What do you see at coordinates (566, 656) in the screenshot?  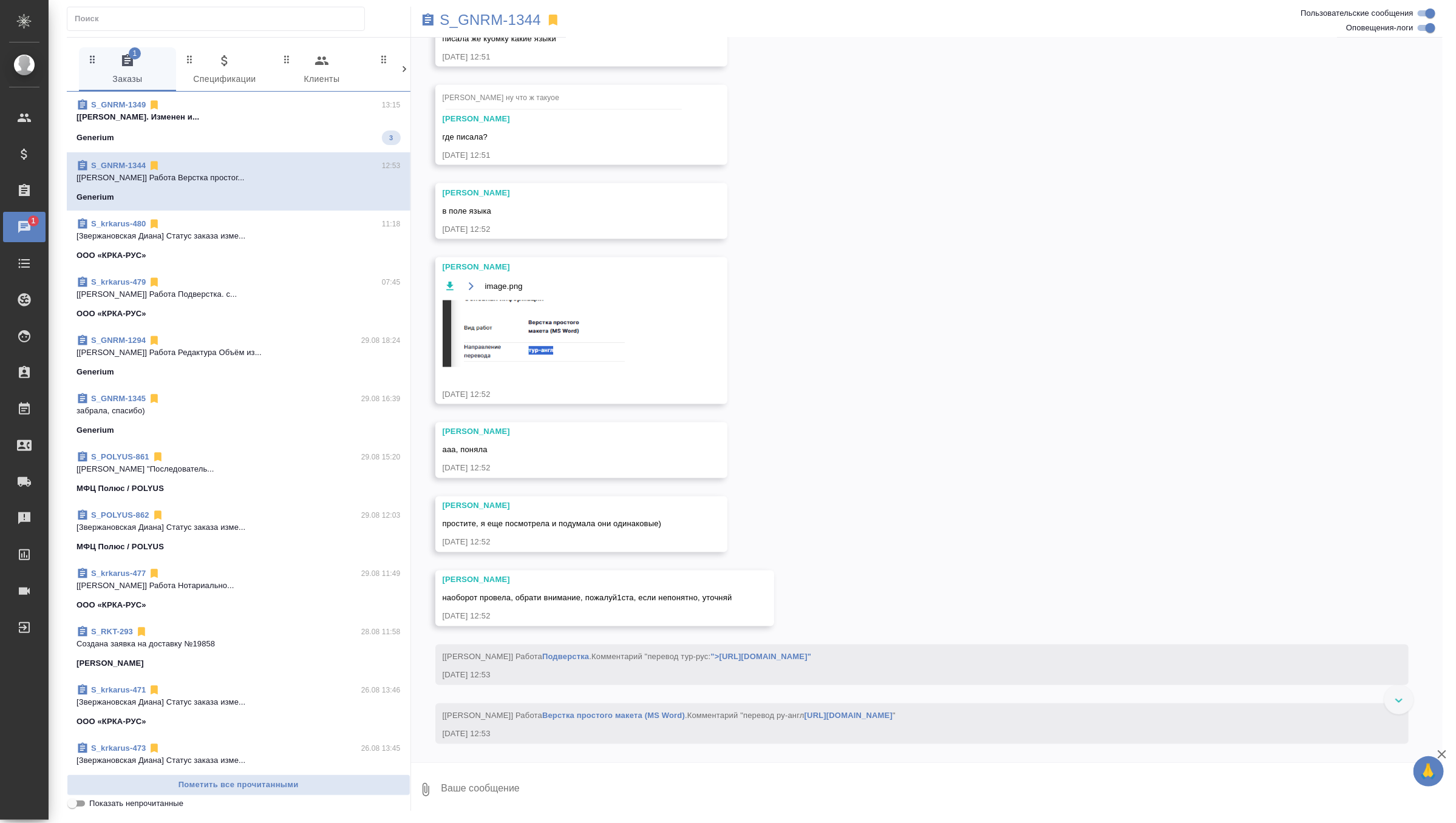 I see `a: Подверстка` at bounding box center [566, 656].